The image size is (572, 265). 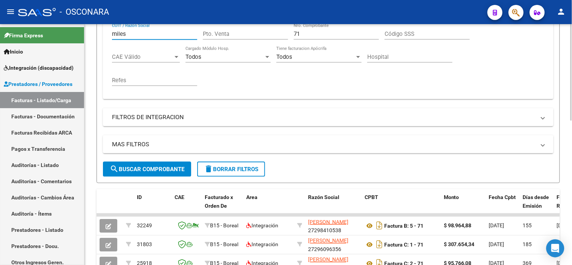 What do you see at coordinates (527, 226) in the screenshot?
I see `span: 155` at bounding box center [527, 226].